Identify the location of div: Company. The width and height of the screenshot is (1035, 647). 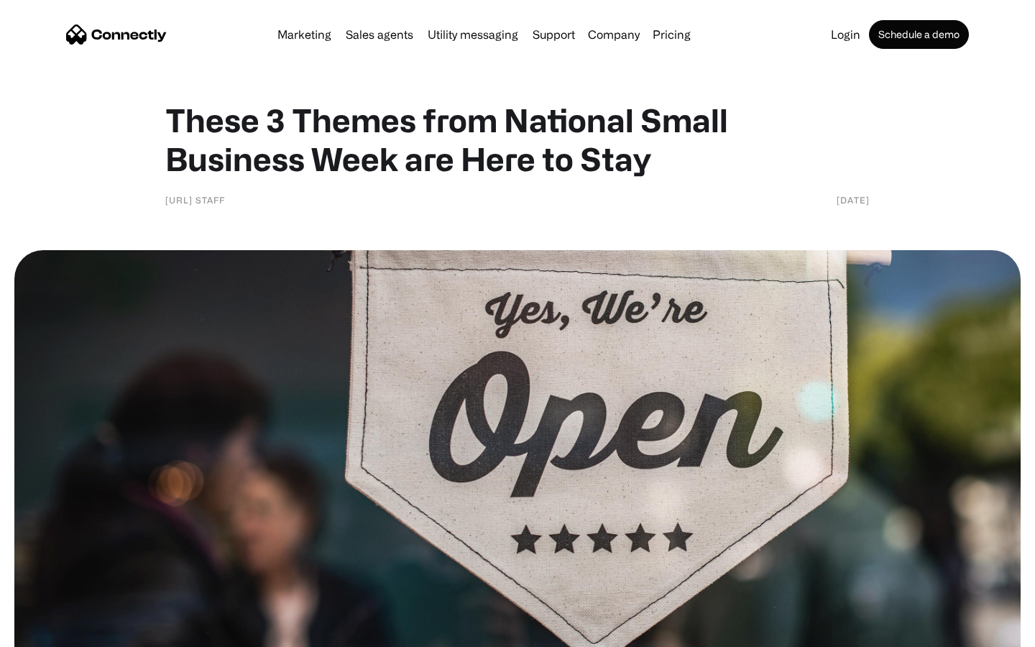
(614, 34).